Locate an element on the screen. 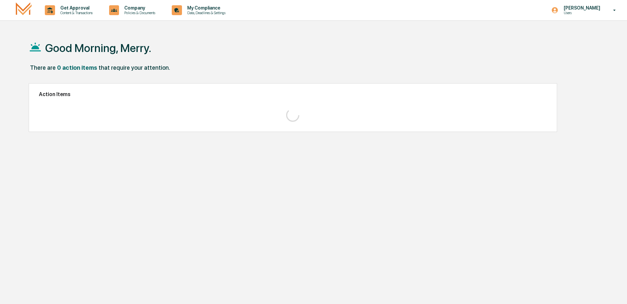  p: My Compliance is located at coordinates (205, 8).